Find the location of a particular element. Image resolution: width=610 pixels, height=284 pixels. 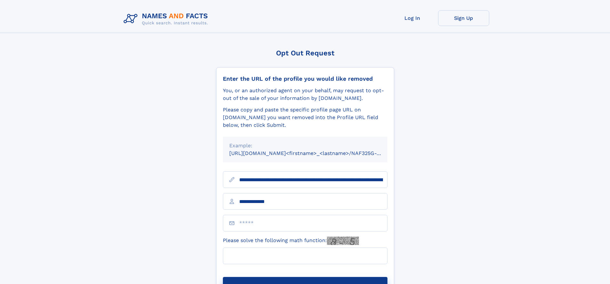

img: Logo Names and Facts is located at coordinates (167, 19).